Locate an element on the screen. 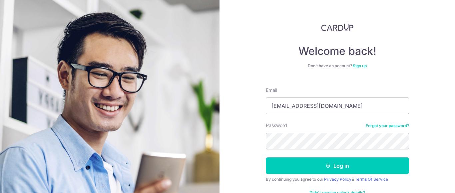 This screenshot has width=455, height=193. a: Terms Of Service is located at coordinates (371, 179).